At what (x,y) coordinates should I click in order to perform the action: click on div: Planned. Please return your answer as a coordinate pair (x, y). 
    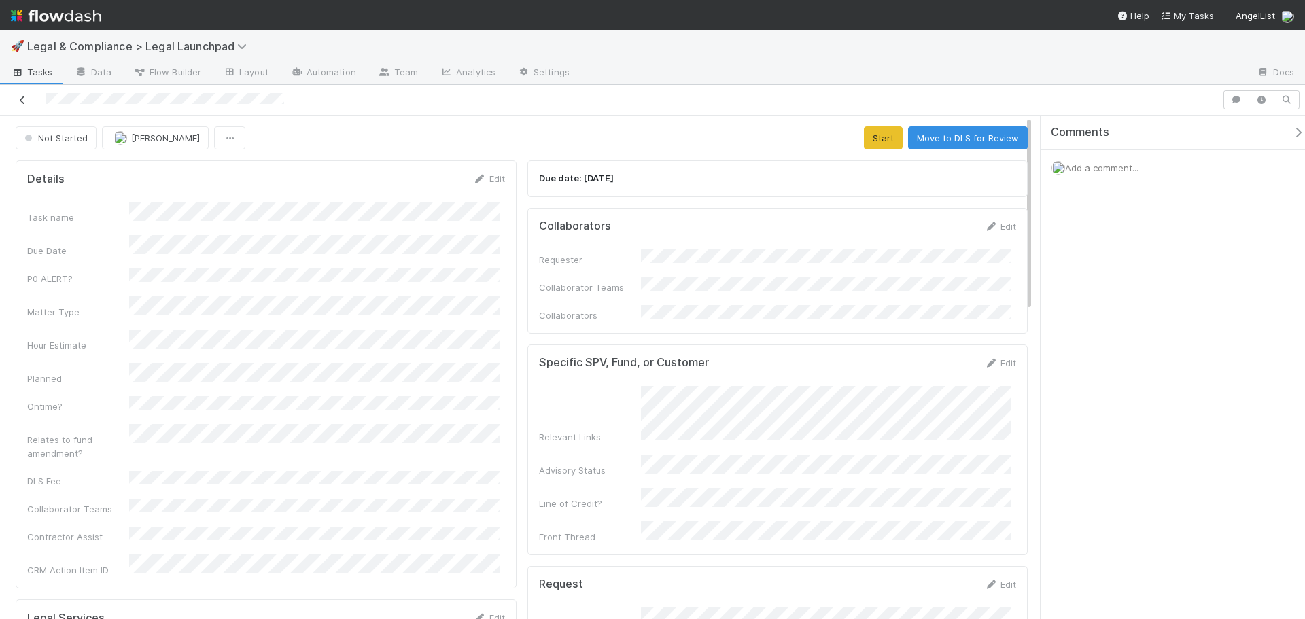
    Looking at the image, I should click on (78, 378).